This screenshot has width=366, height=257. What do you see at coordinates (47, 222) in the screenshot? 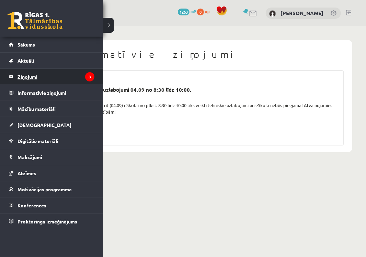
I see `span: Proktoringa izmēģinājums` at bounding box center [47, 222].